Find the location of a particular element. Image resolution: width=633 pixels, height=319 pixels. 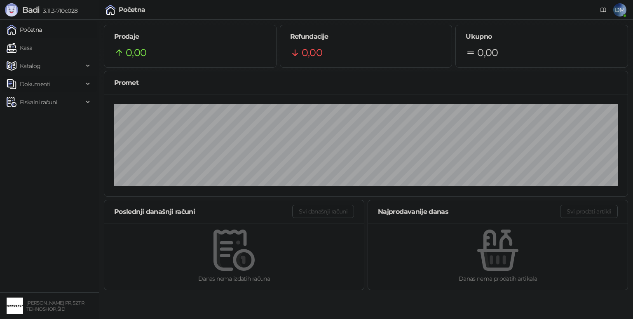

a: Kasa is located at coordinates (19, 48).